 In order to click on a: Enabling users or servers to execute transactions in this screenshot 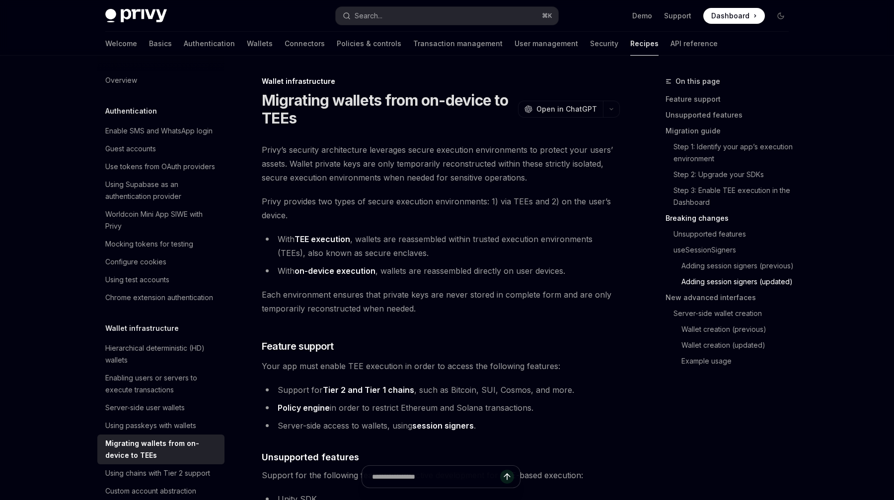, I will do `click(161, 384)`.